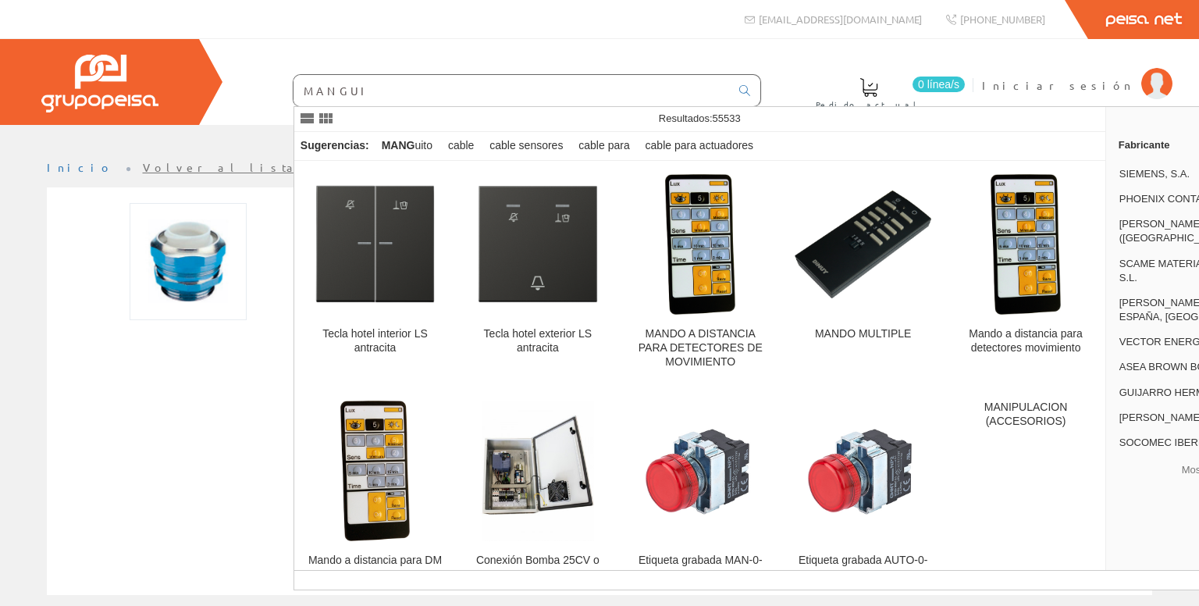 The image size is (1199, 606). What do you see at coordinates (700, 348) in the screenshot?
I see `div: MANDO A DISTANCIA PARA DETECTORES DE MOVIMIENTO` at bounding box center [700, 348].